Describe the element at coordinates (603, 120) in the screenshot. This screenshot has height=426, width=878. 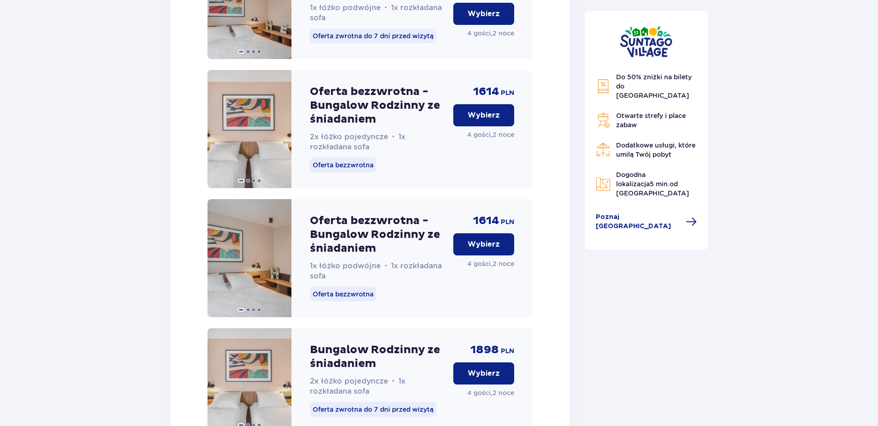
I see `img: Grill Icon` at that location.